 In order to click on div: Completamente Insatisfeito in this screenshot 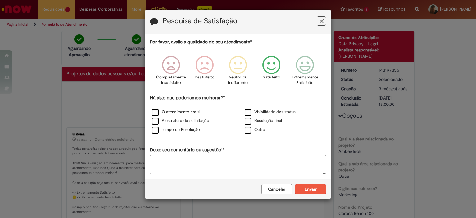, I will do `click(171, 72)`.